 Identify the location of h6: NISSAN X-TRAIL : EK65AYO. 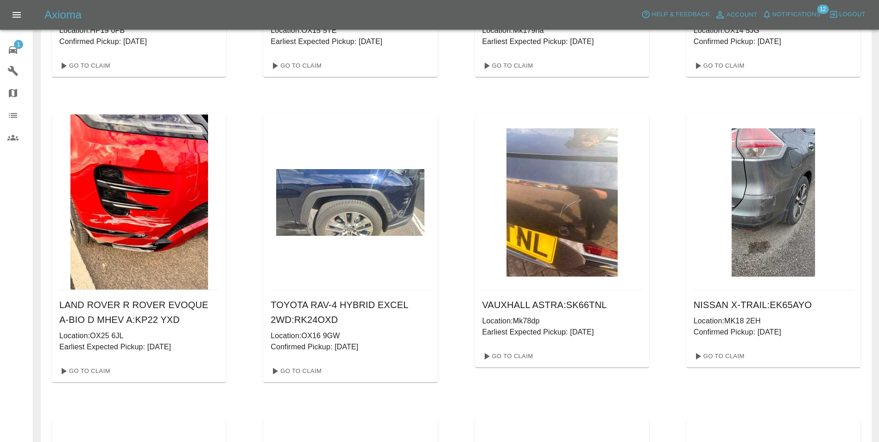
(773, 305).